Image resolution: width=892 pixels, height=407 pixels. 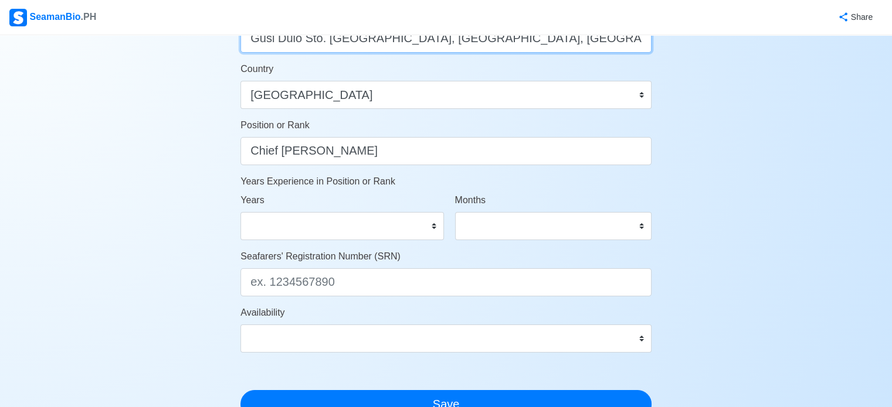 I want to click on input: ex. Pooc Occidental, Tubigon, Bohol, so click(x=446, y=39).